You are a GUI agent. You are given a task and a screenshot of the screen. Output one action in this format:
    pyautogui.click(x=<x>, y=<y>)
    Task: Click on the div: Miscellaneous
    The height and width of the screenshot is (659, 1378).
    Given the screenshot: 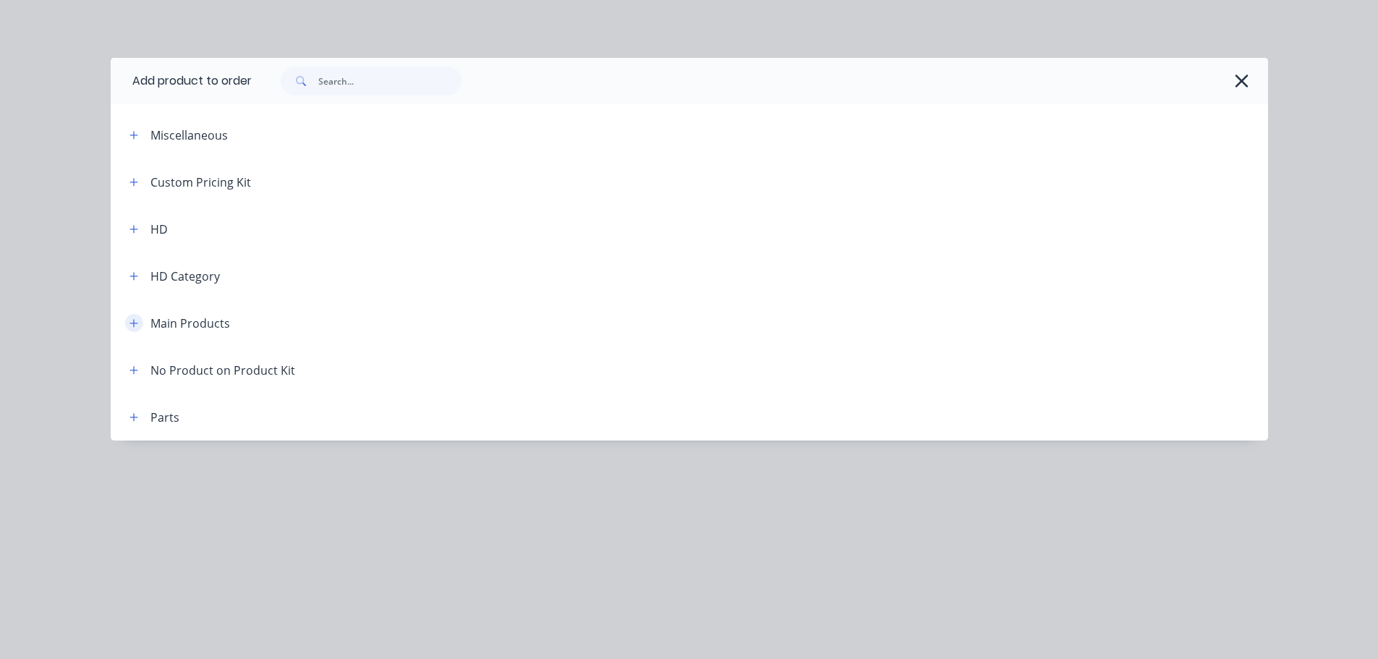 What is the action you would take?
    pyautogui.click(x=189, y=135)
    